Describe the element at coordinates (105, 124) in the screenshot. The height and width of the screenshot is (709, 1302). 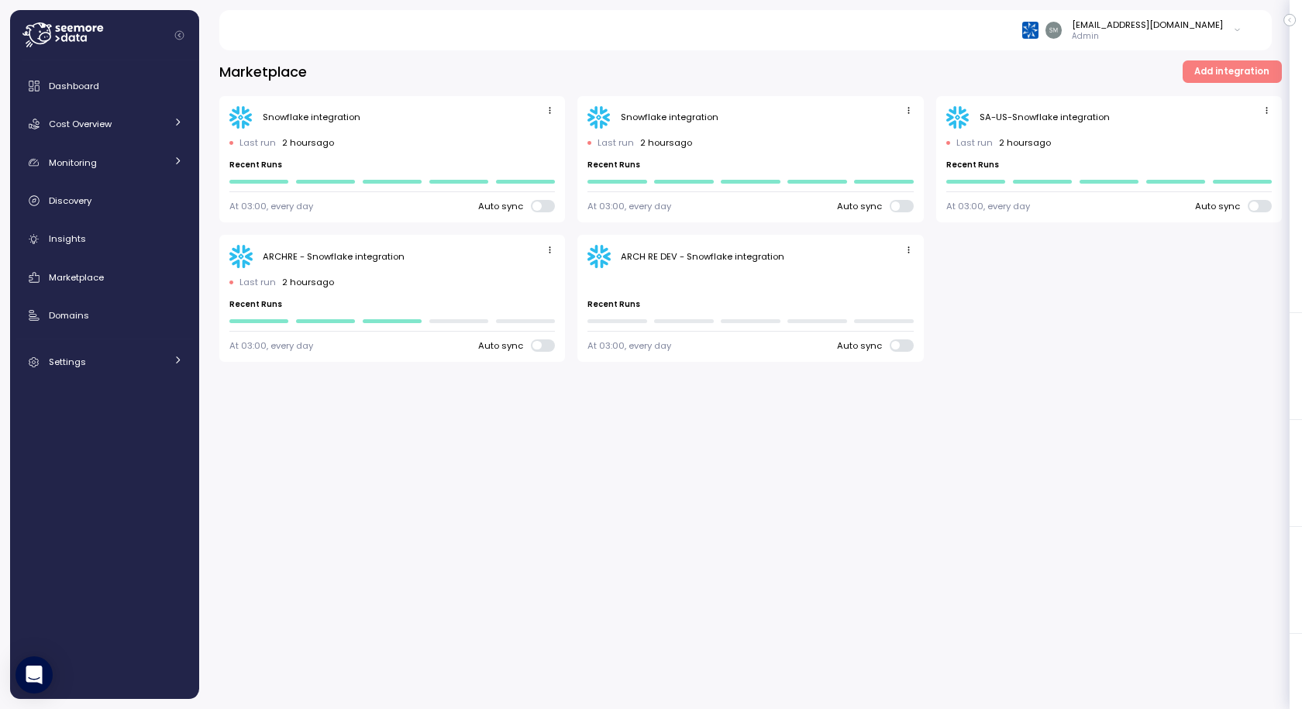
I see `a: Cost Overview` at that location.